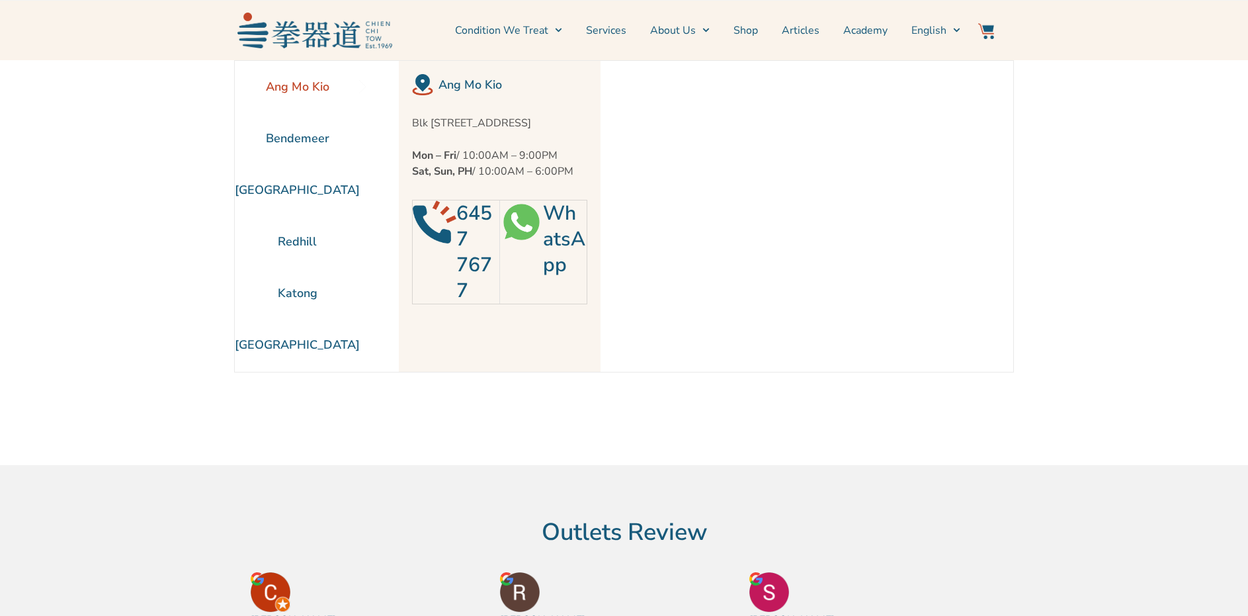 The width and height of the screenshot is (1248, 616). I want to click on a: WhatsApp, so click(564, 239).